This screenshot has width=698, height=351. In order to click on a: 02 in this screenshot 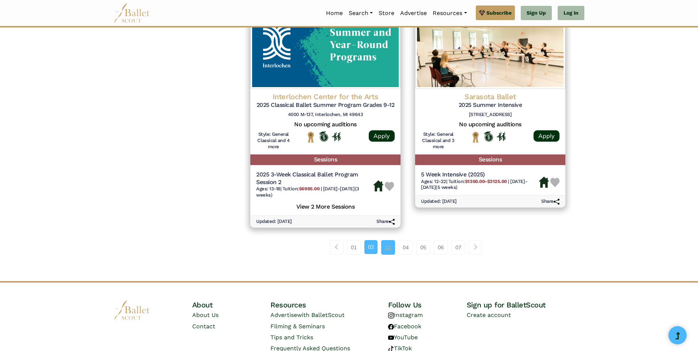, I will do `click(371, 247)`.